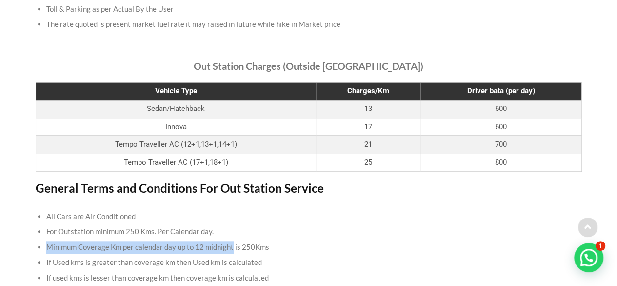 The height and width of the screenshot is (286, 617). I want to click on td: Tempo Traveller AC (17+1,18+1), so click(176, 162).